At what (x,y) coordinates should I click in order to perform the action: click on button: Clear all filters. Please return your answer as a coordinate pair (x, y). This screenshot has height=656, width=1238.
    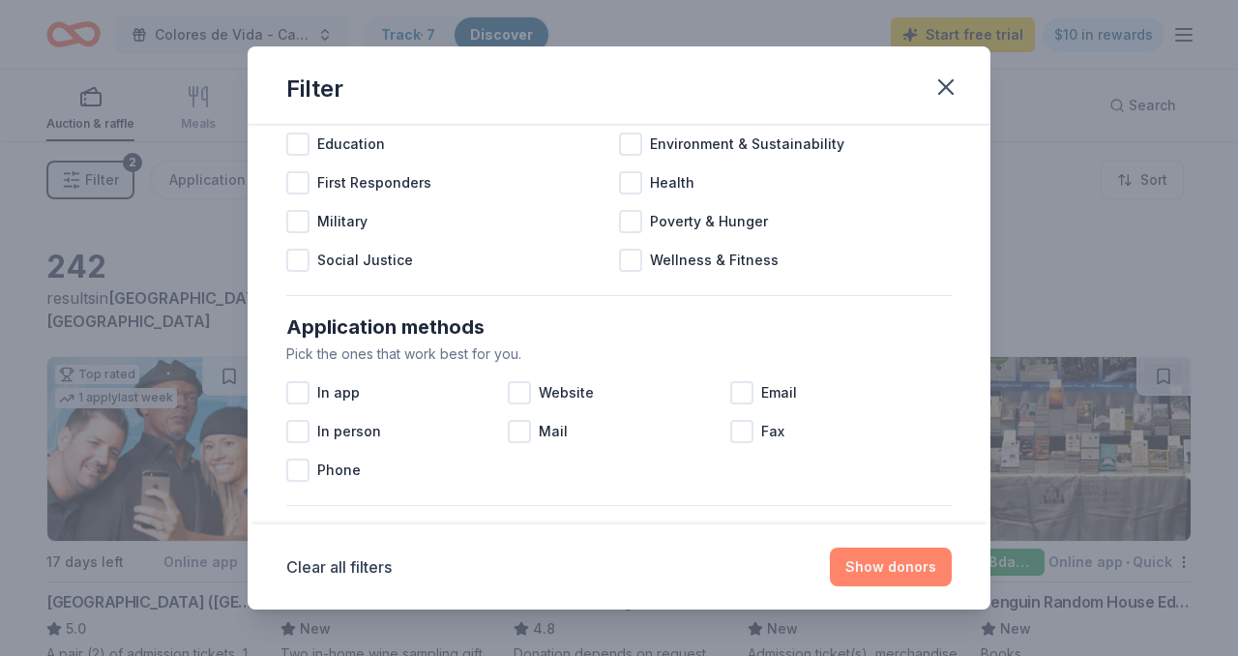
    Looking at the image, I should click on (339, 567).